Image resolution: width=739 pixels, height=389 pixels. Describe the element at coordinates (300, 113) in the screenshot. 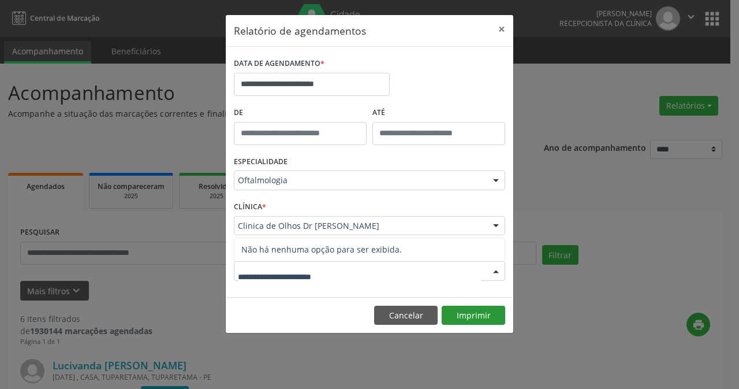

I see `label: De` at that location.